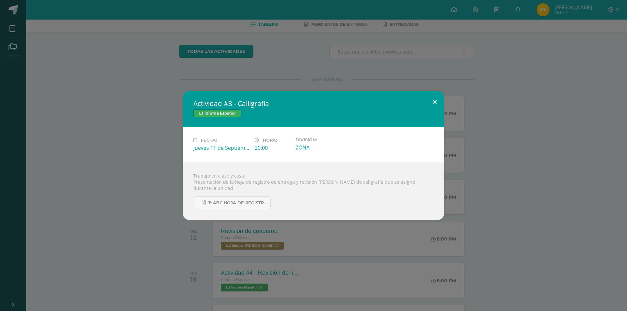 The height and width of the screenshot is (311, 627). I want to click on div: ZONA, so click(324, 148).